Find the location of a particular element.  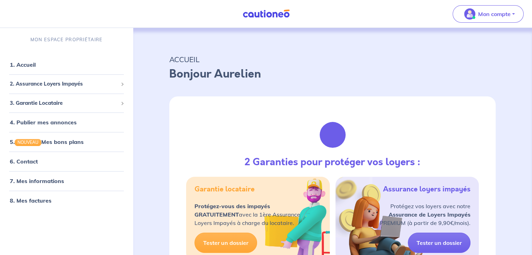

p: ACCUEIL is located at coordinates (332, 59).